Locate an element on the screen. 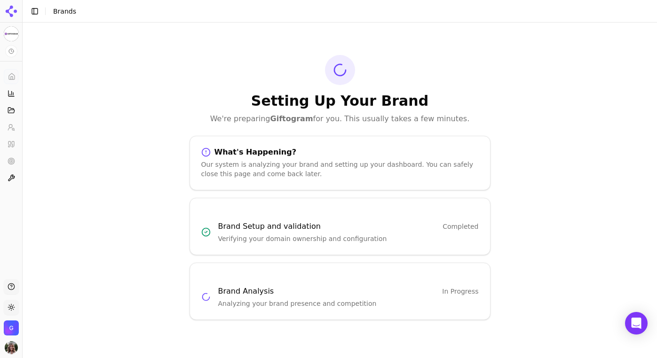  div: Open Intercom Messenger is located at coordinates (636, 324).